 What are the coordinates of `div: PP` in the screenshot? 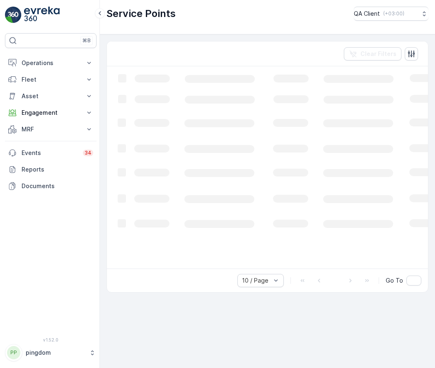 It's located at (14, 353).